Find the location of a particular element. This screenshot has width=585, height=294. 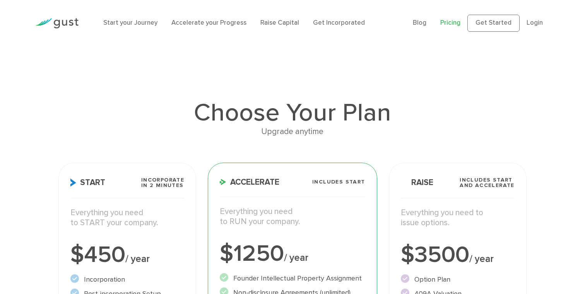

a: Get Started is located at coordinates (493, 23).